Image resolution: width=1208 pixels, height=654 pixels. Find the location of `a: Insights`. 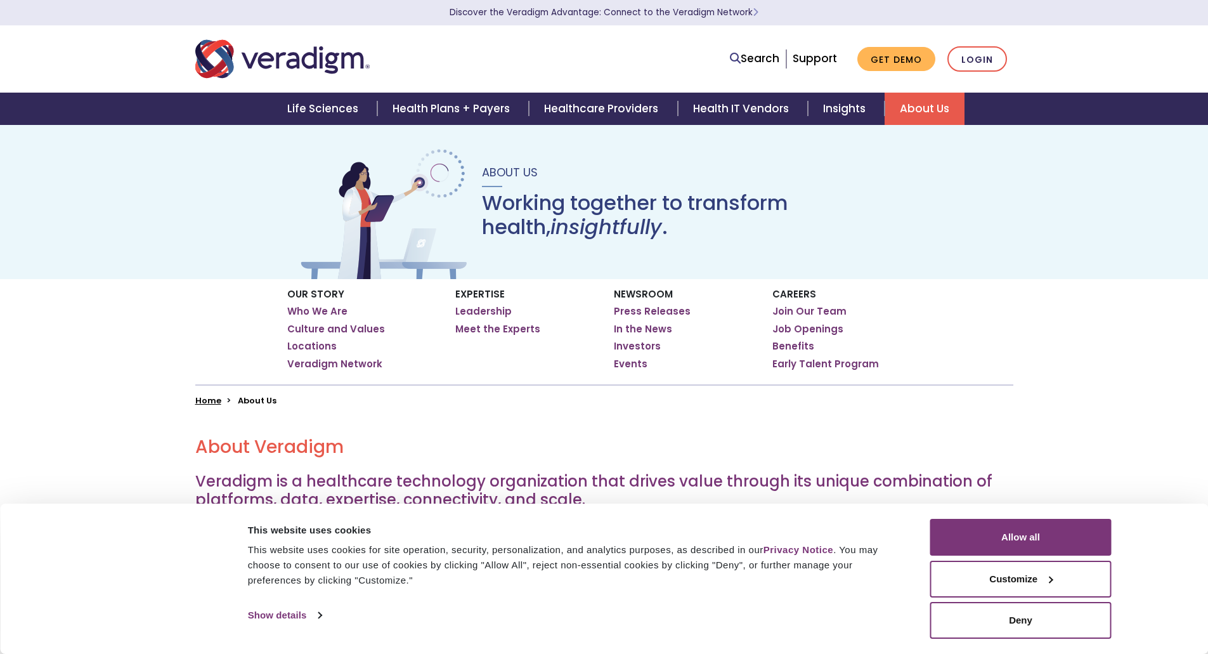

a: Insights is located at coordinates (846, 108).